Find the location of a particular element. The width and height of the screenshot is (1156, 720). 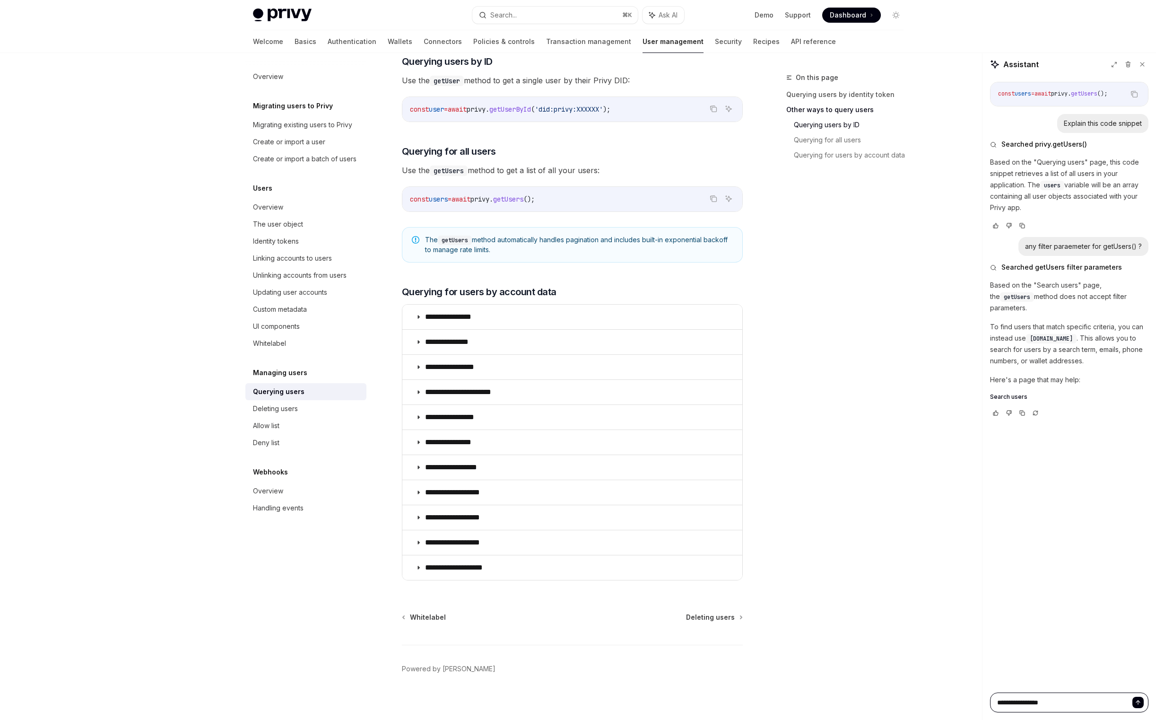

h5: Migrating users to Privy is located at coordinates (293, 106).